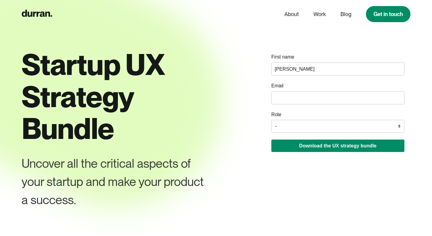 The width and height of the screenshot is (432, 236). Describe the element at coordinates (338, 69) in the screenshot. I see `input: name` at that location.